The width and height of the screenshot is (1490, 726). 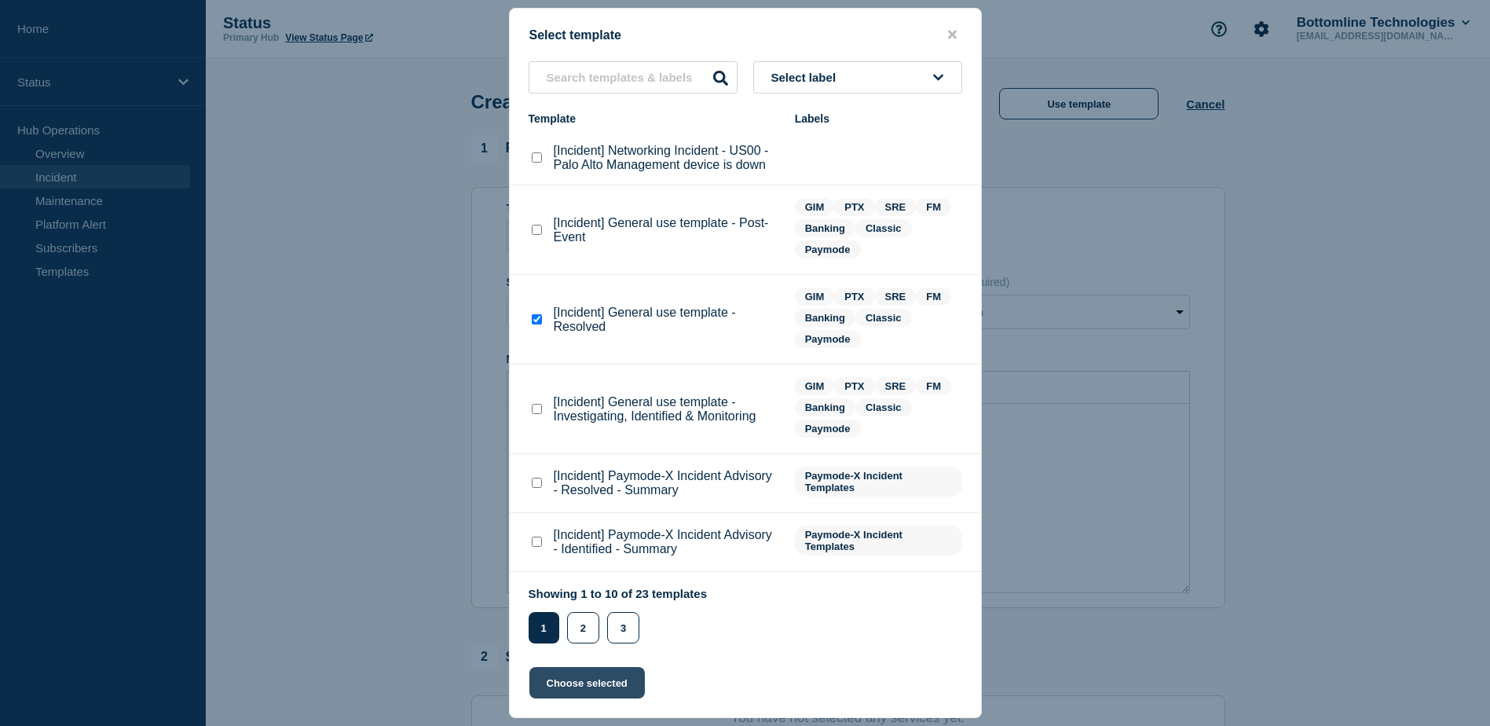 I want to click on p: [Incident] General use template - Resolved, so click(x=666, y=320).